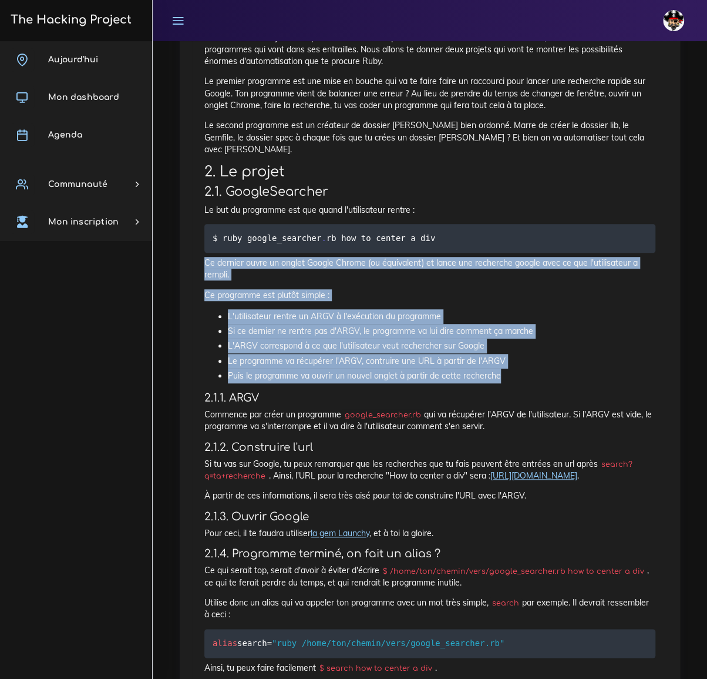 The width and height of the screenshot is (707, 679). What do you see at coordinates (430, 420) in the screenshot?
I see `p: Commence par créer un programme qui va récupérer l'ARGV de l'utilisateur. Si l'ARGV est vide, le ...` at bounding box center [430, 420].